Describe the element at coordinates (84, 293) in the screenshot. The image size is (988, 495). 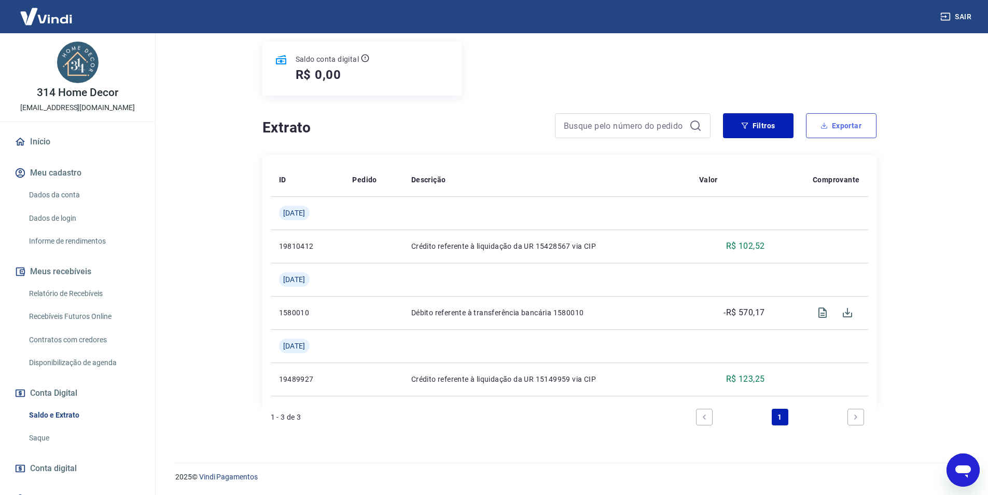
I see `a: Relatório de Recebíveis` at that location.